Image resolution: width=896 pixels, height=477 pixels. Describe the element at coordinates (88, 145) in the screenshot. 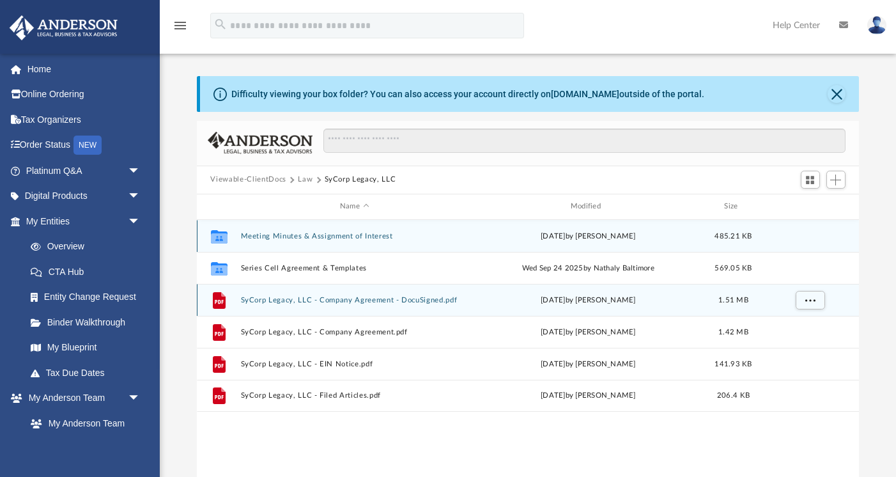

I see `div: NEW` at that location.